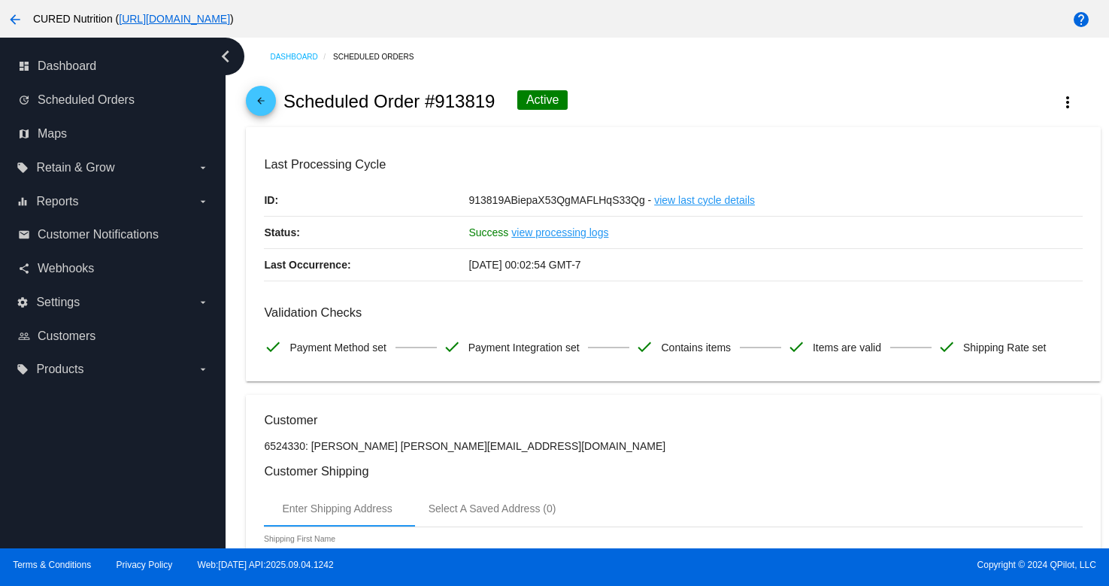 Image resolution: width=1109 pixels, height=586 pixels. Describe the element at coordinates (338, 348) in the screenshot. I see `span: Payment Method set` at that location.